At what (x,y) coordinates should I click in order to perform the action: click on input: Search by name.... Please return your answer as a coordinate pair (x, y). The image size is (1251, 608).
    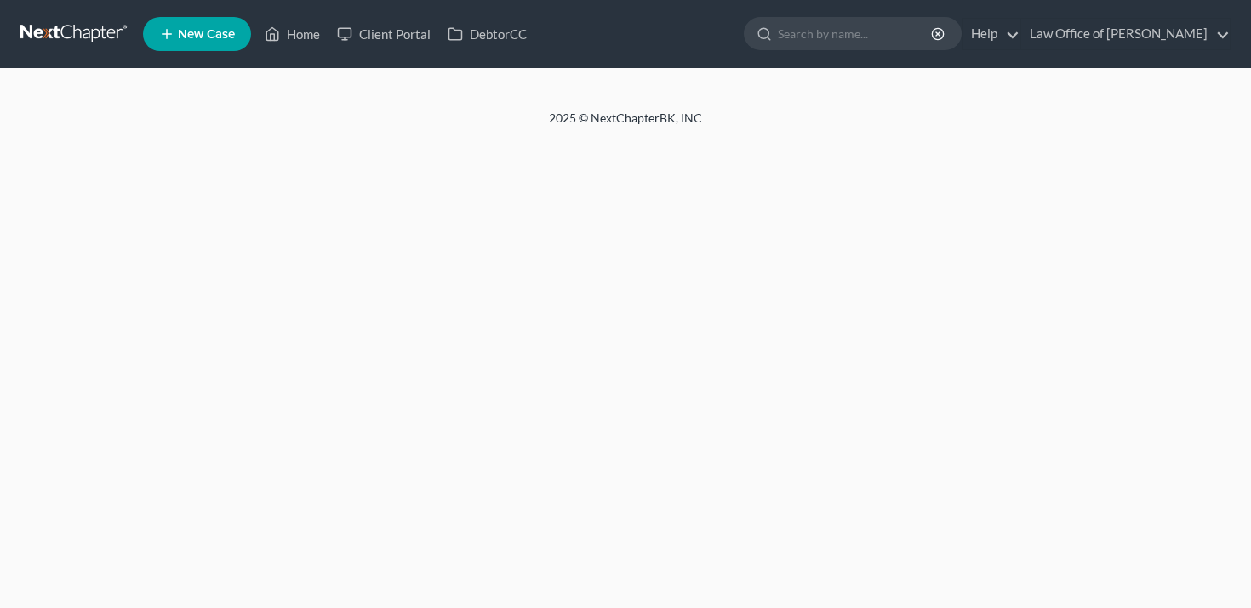
    Looking at the image, I should click on (855, 33).